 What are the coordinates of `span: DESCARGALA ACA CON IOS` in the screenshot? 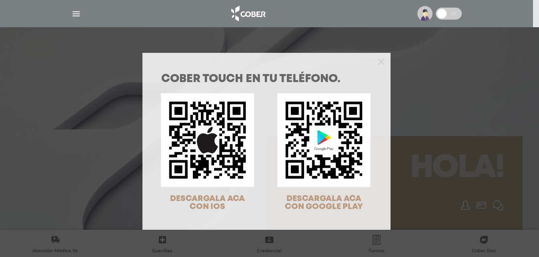 It's located at (207, 203).